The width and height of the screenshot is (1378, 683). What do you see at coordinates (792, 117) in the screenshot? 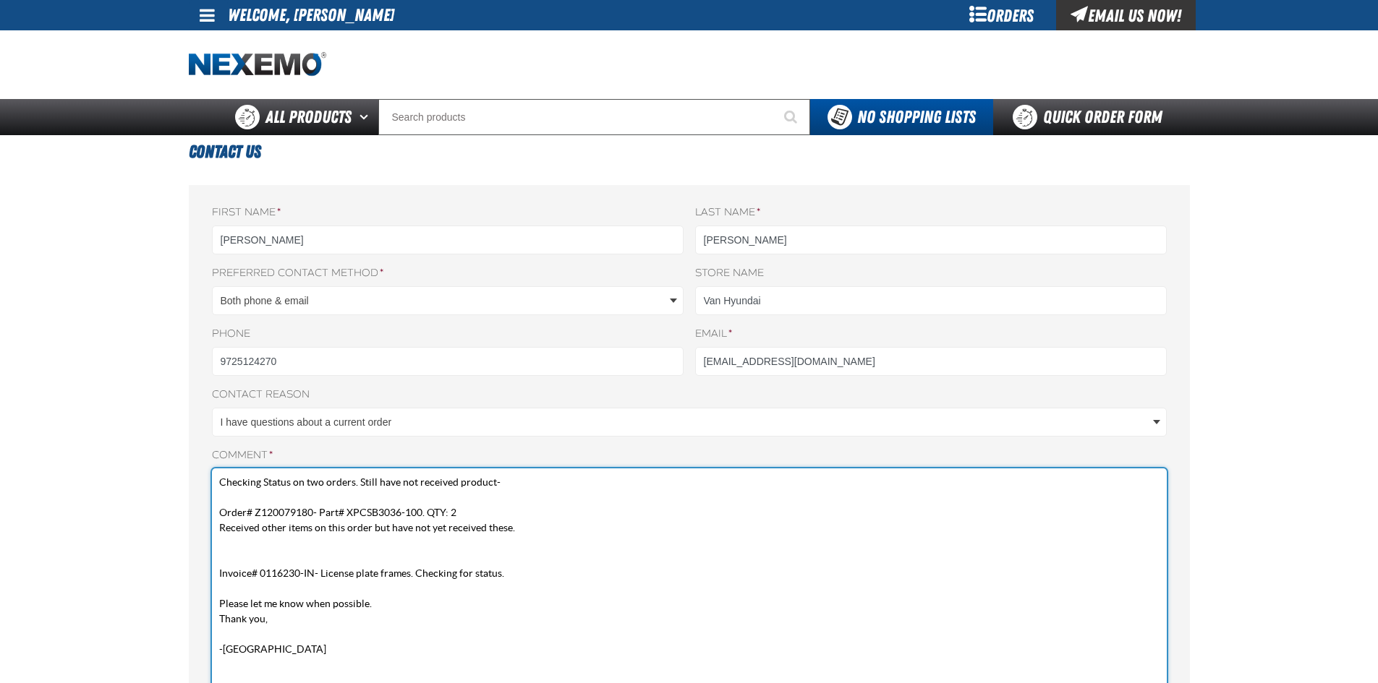
I see `button: Start Searching` at bounding box center [792, 117].